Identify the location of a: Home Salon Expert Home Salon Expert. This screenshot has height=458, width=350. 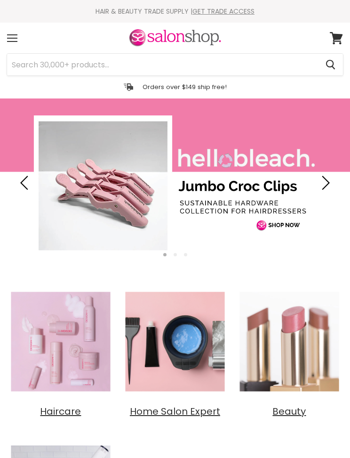
(175, 352).